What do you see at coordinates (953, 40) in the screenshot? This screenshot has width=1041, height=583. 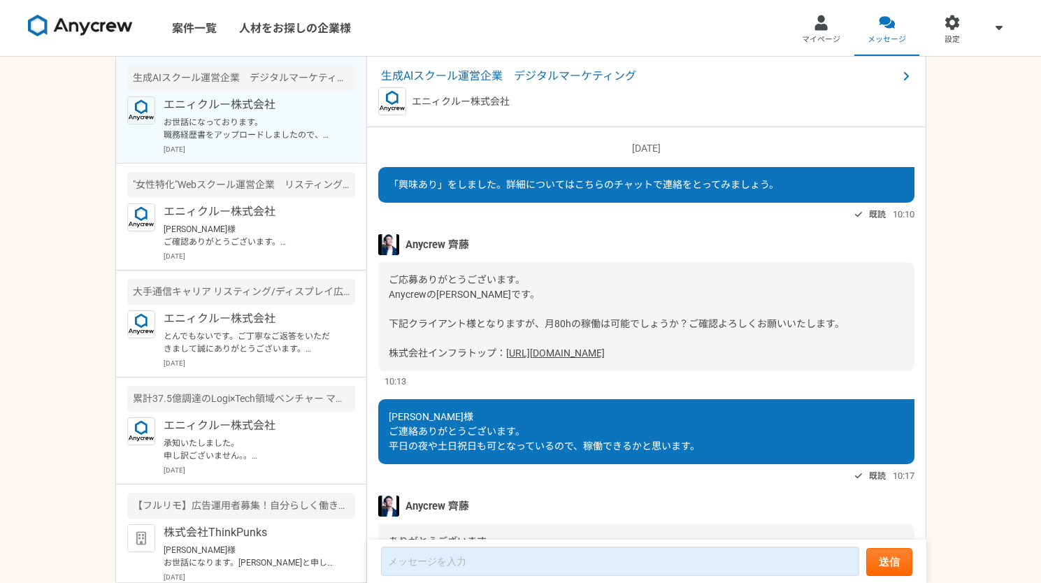 I see `span: 設定` at bounding box center [953, 40].